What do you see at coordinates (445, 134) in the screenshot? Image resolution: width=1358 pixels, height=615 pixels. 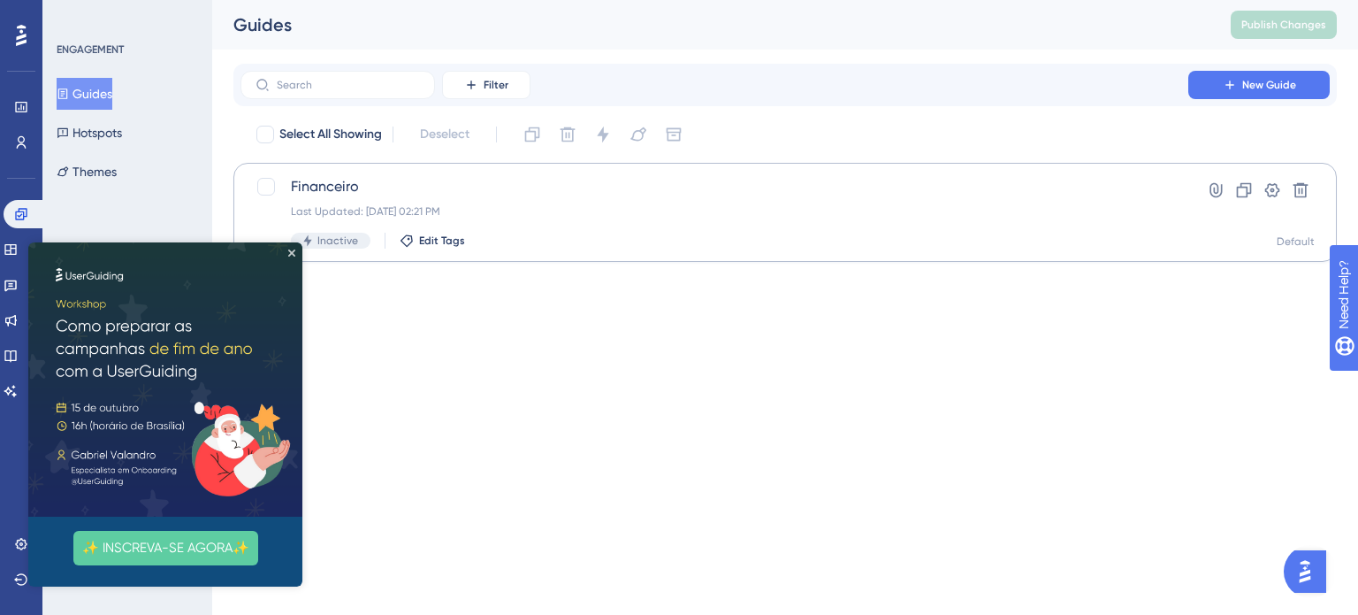 I see `span: Deselect` at bounding box center [445, 134].